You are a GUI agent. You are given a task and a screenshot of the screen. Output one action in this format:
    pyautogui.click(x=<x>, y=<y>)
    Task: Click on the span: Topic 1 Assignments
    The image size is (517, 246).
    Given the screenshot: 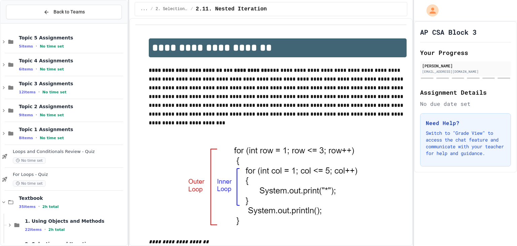 What is the action you would take?
    pyautogui.click(x=72, y=129)
    